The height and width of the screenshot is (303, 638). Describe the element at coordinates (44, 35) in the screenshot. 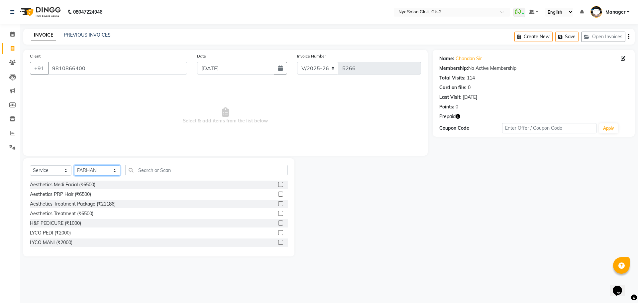

I see `a: INVOICE` at that location.